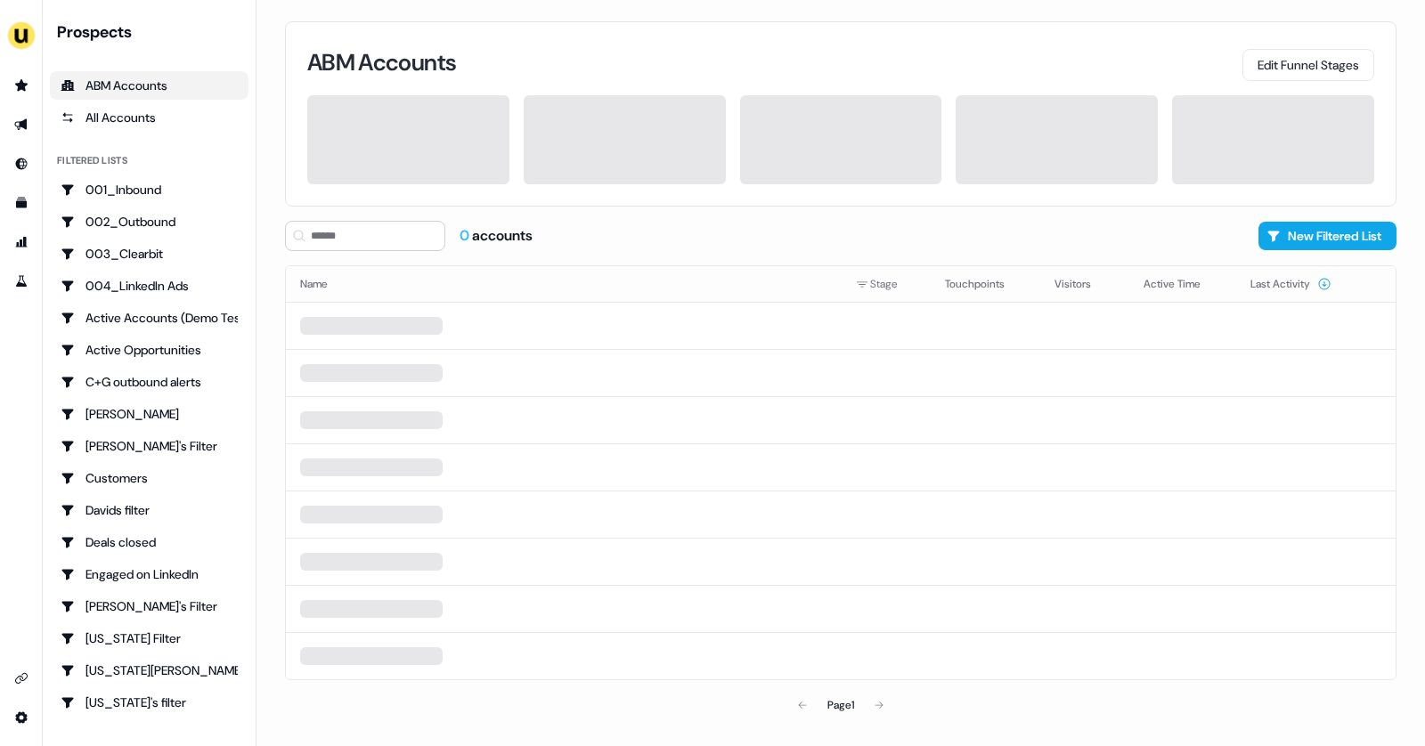 The image size is (1425, 746). I want to click on h3: ABM Accounts, so click(381, 62).